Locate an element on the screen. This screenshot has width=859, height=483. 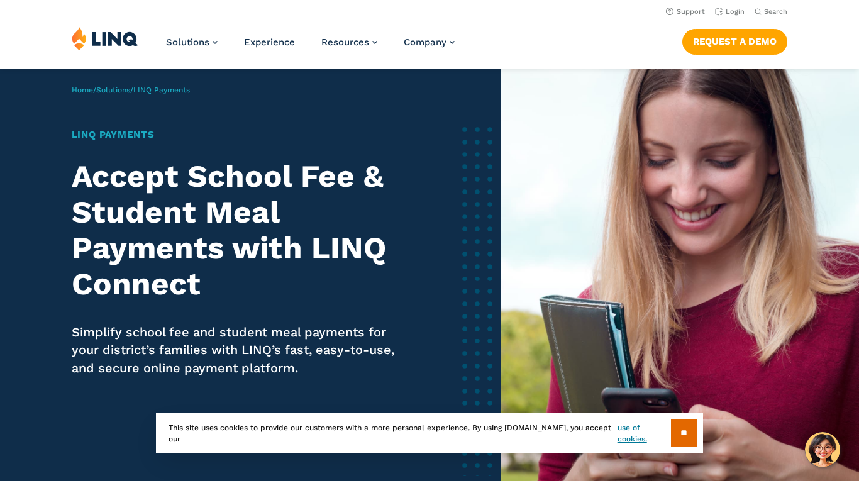
span: LINQ Payments is located at coordinates (162, 90).